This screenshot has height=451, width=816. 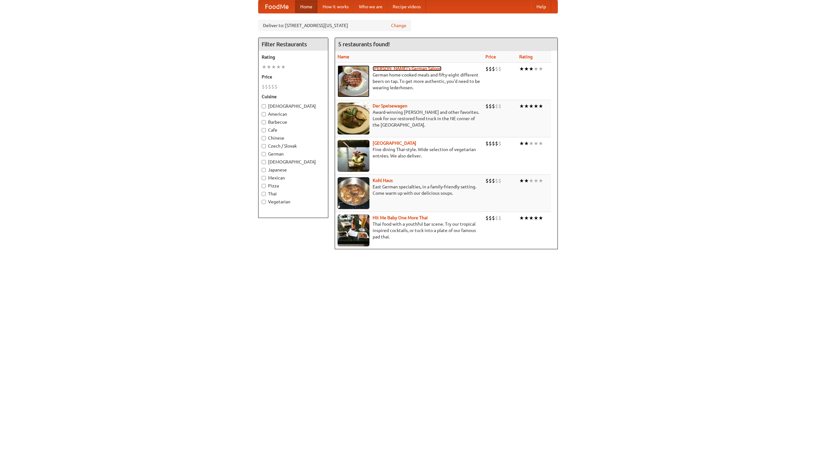 I want to click on input: American, so click(x=263, y=114).